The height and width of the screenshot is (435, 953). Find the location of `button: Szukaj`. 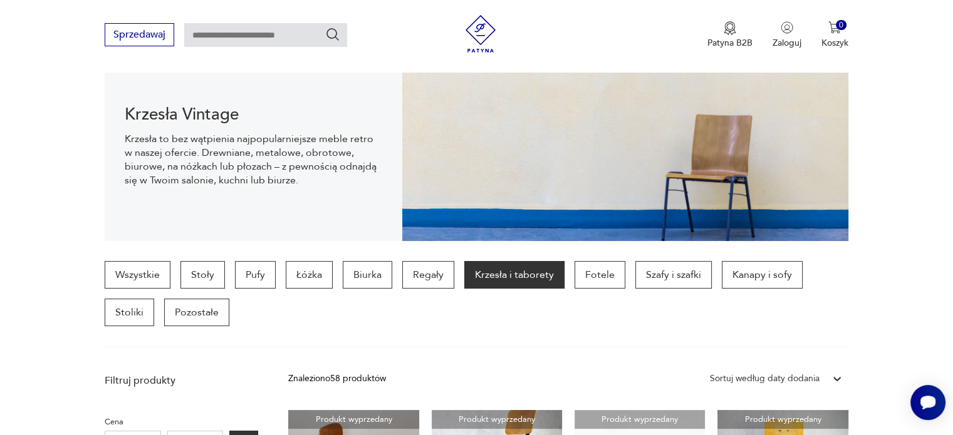

button: Szukaj is located at coordinates (333, 34).